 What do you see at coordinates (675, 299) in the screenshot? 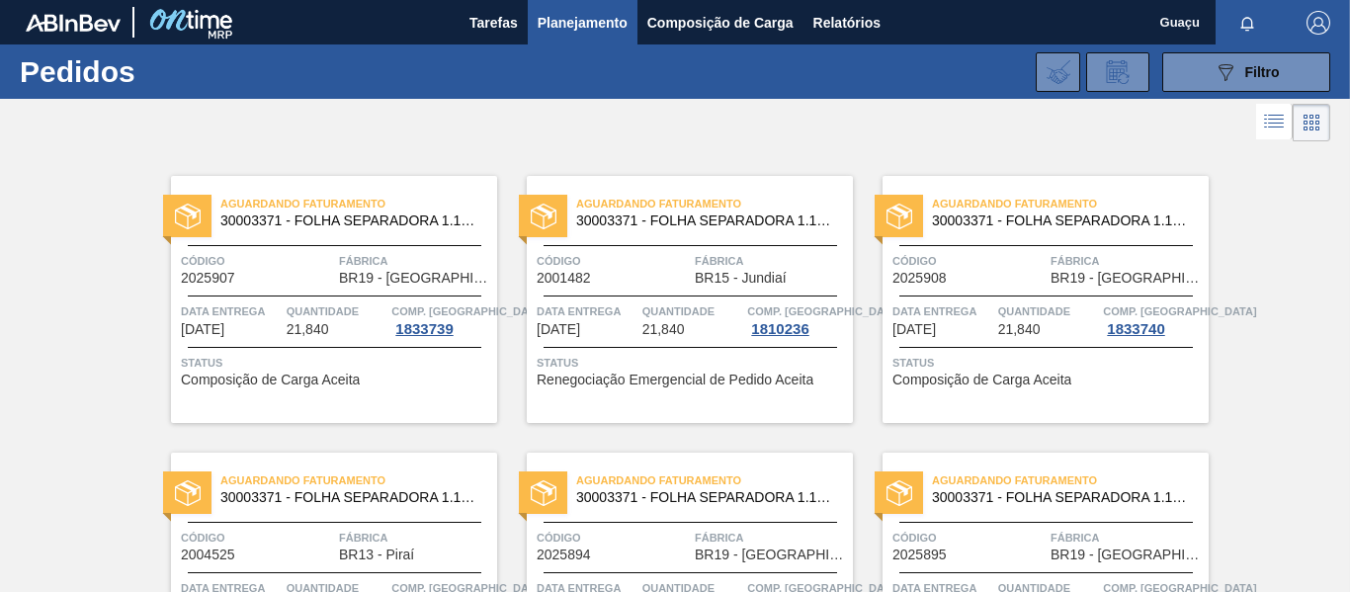
I see `a: statusAguardando Faturamento30003371 - FOLHA SEPARADORA 1.175 mm x 980 mm;Código2001482FábricaBR1...` at bounding box center [675, 299].